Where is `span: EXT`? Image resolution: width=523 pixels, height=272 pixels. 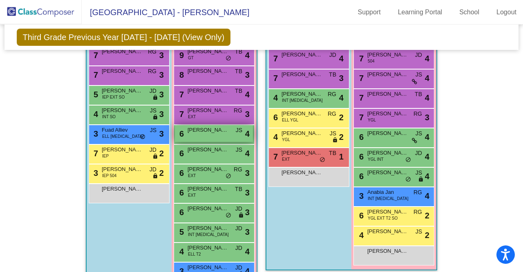 span: EXT is located at coordinates (192, 116).